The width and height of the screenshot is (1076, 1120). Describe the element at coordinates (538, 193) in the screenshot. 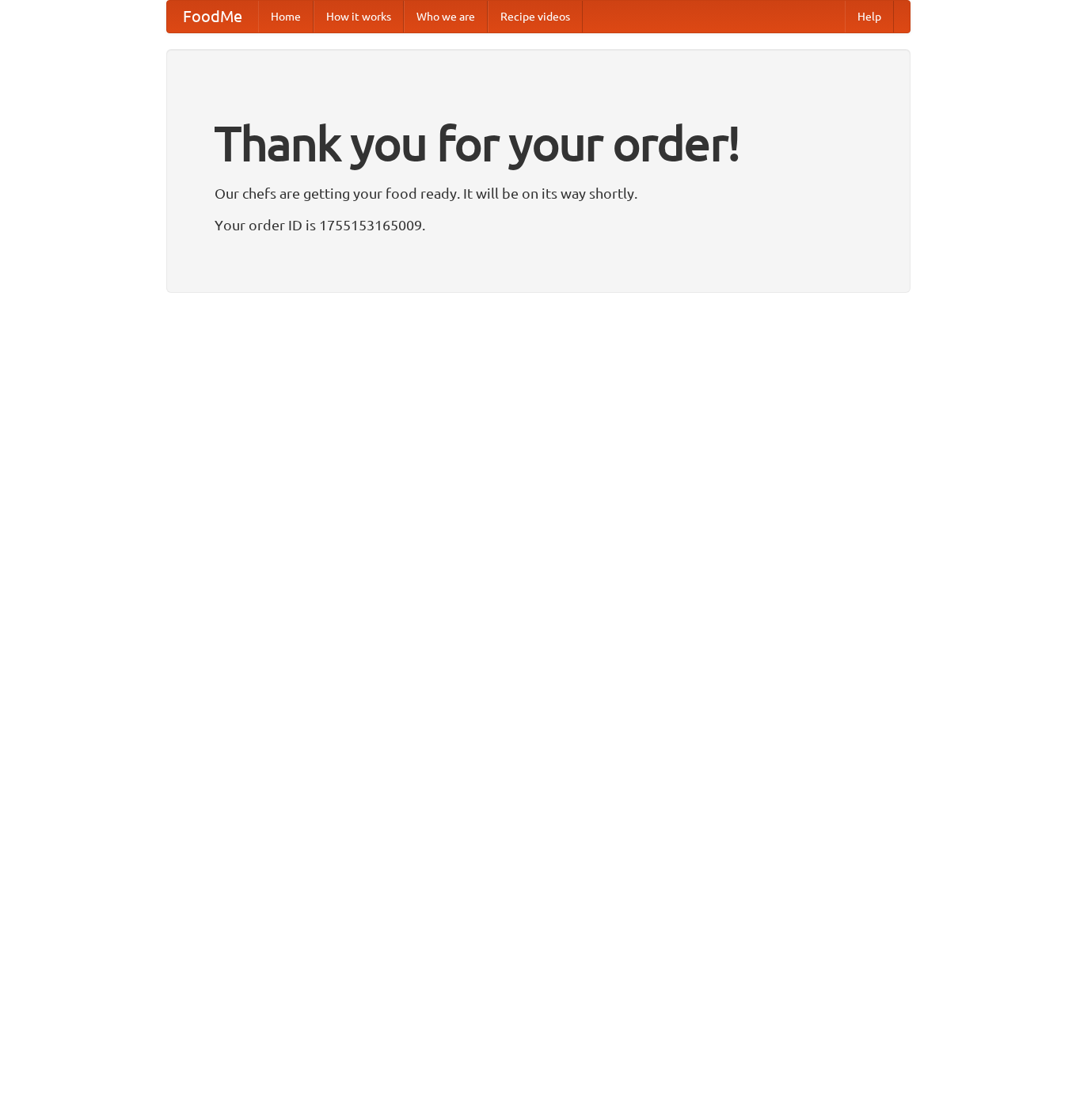

I see `p: Our chefs are getting your food ready. It will be on its way shortly.` at that location.